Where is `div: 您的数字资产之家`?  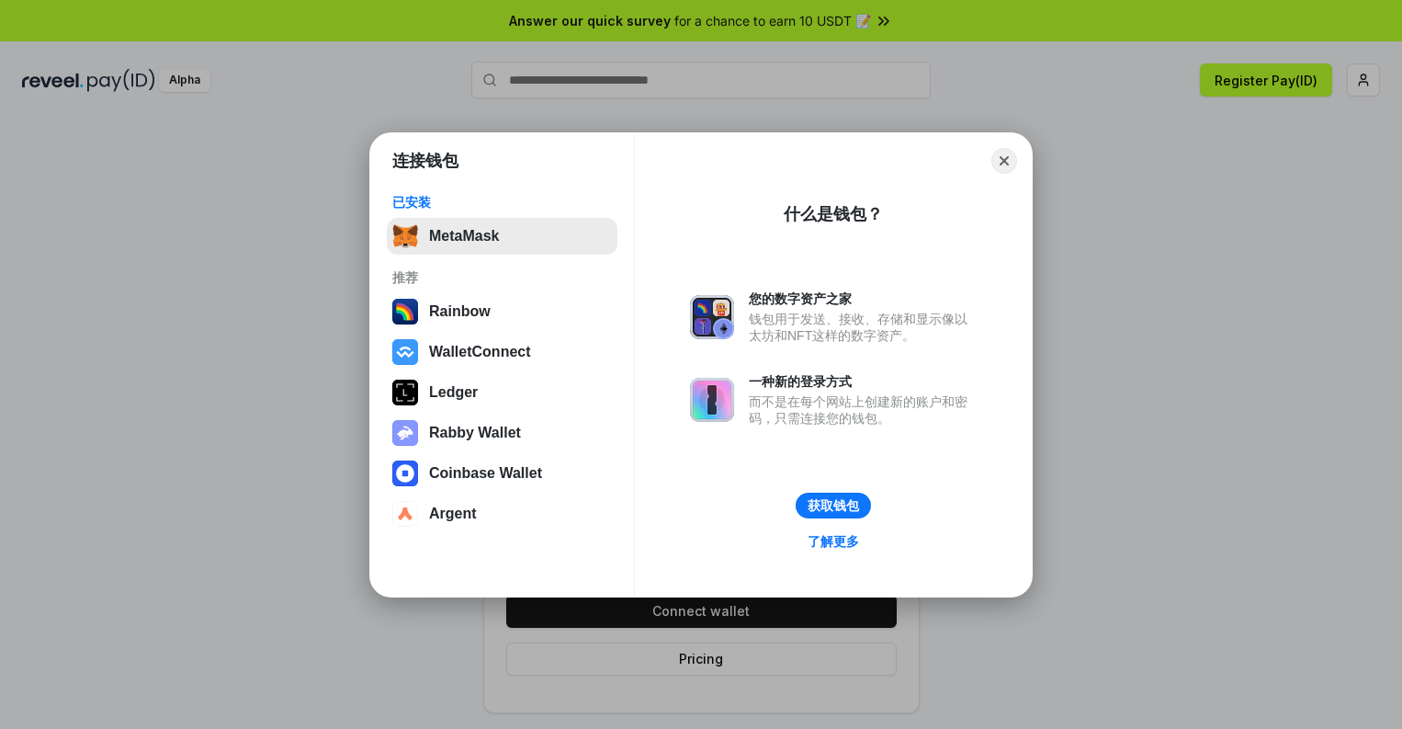
div: 您的数字资产之家 is located at coordinates (863, 299).